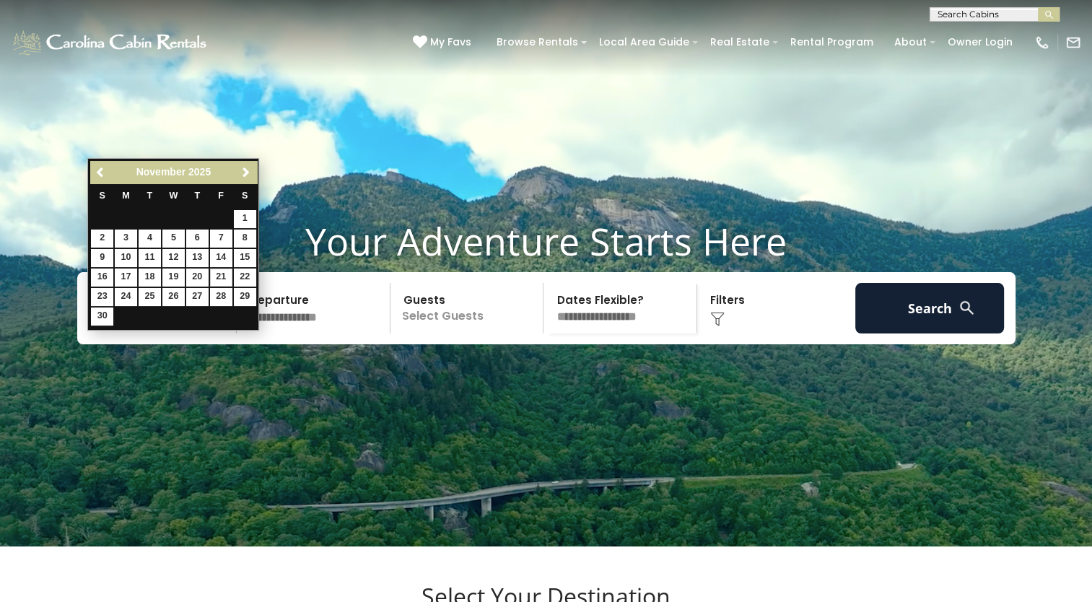 Image resolution: width=1092 pixels, height=602 pixels. What do you see at coordinates (150, 196) in the screenshot?
I see `span: Tuesday` at bounding box center [150, 196].